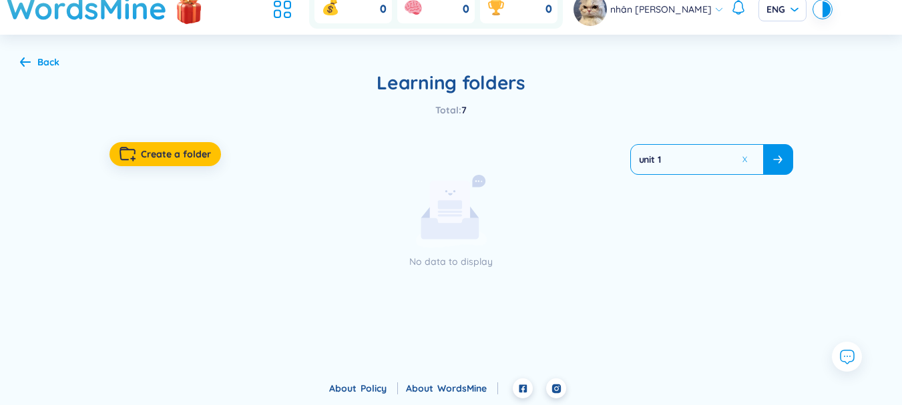 This screenshot has height=405, width=902. I want to click on span: 7, so click(464, 110).